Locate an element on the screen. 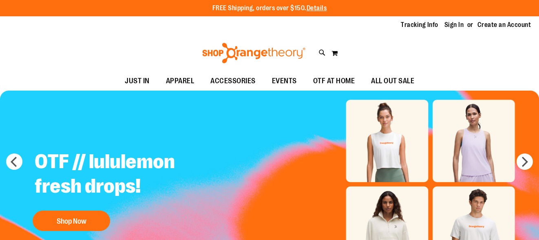 This screenshot has width=539, height=240. a: Create an Account is located at coordinates (505, 25).